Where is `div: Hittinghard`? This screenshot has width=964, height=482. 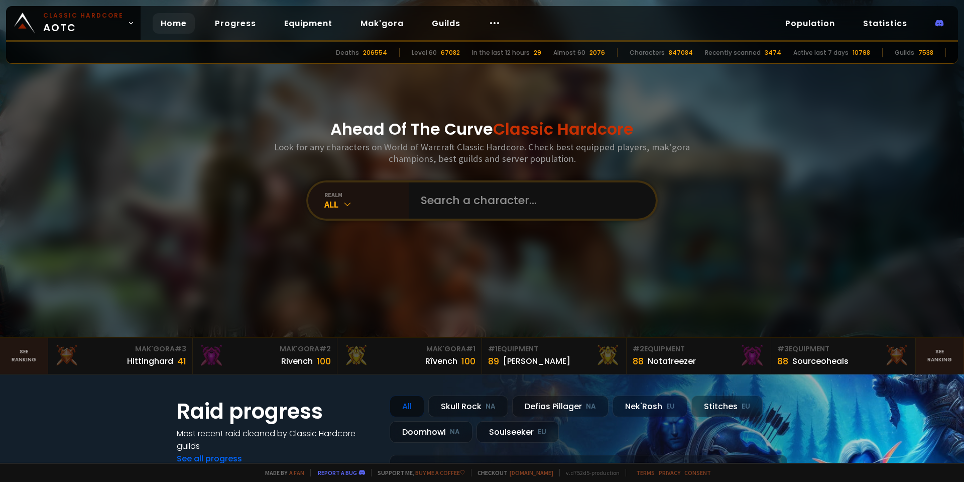 div: Hittinghard is located at coordinates (150, 361).